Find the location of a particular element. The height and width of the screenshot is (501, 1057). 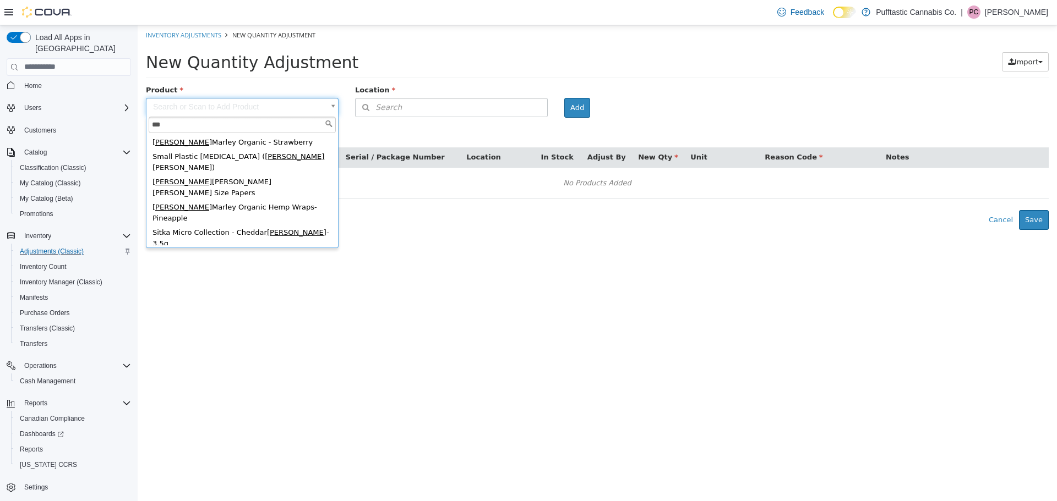

button: Transfers (Classic) is located at coordinates (73, 329).